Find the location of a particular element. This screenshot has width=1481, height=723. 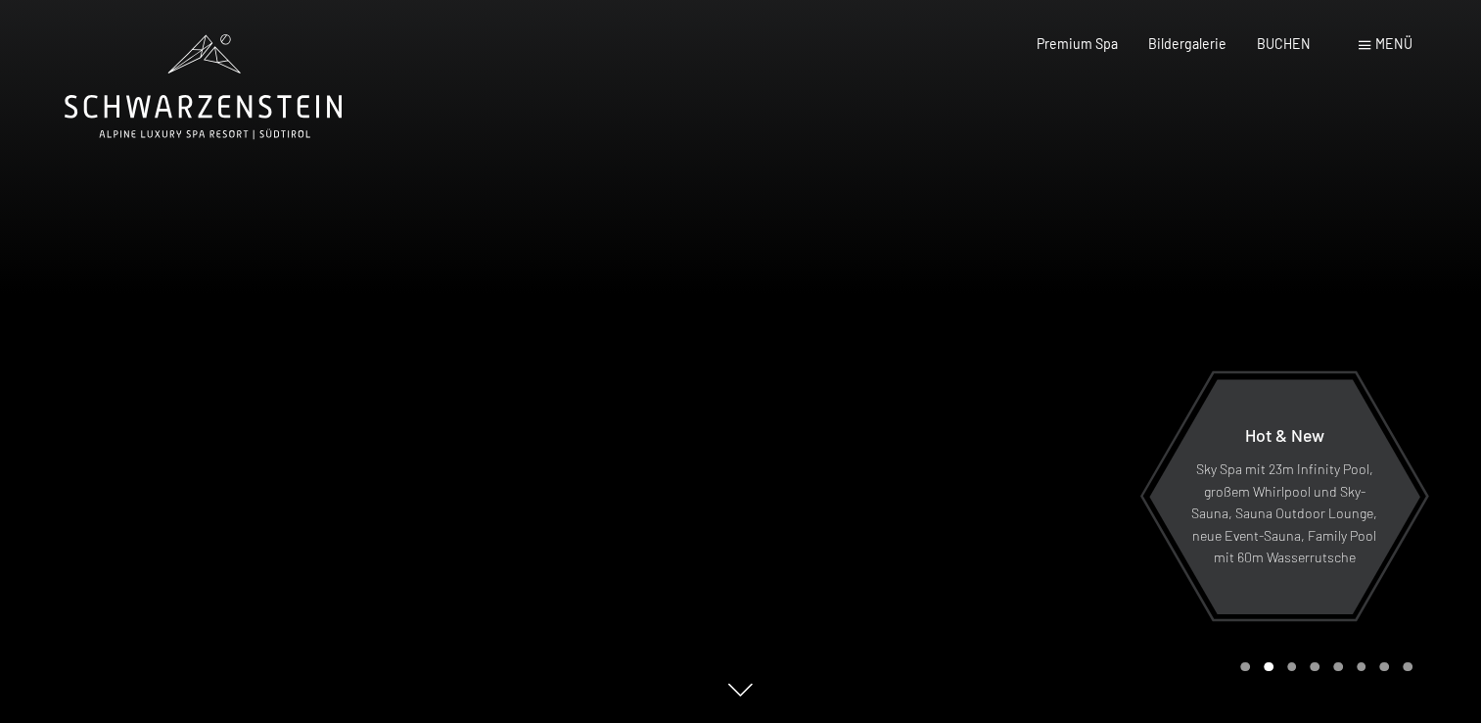

div: Carousel Page 1 is located at coordinates (1245, 667).